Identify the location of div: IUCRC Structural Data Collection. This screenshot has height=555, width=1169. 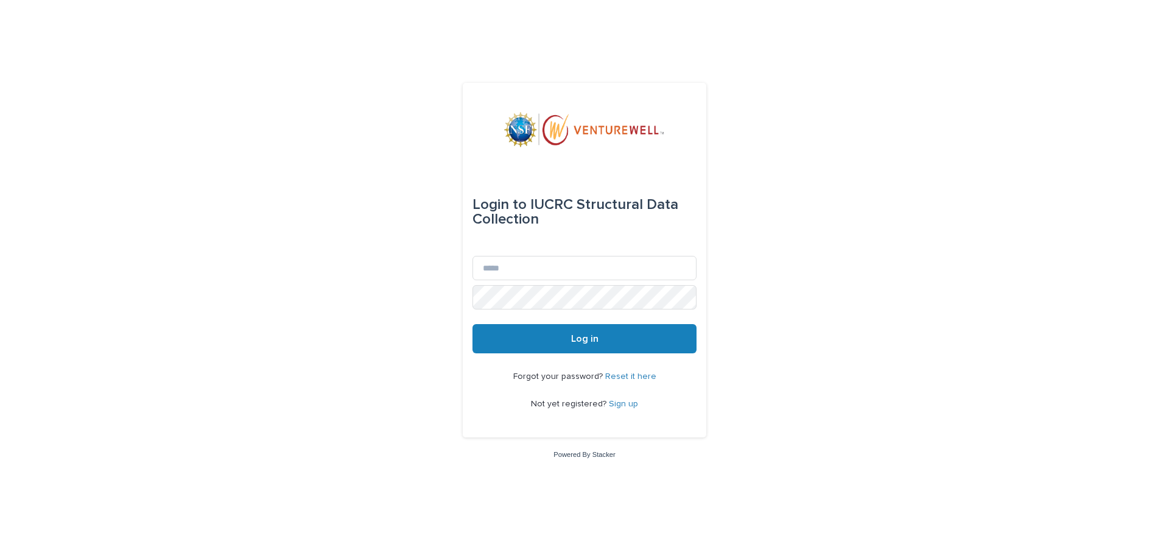
(585, 212).